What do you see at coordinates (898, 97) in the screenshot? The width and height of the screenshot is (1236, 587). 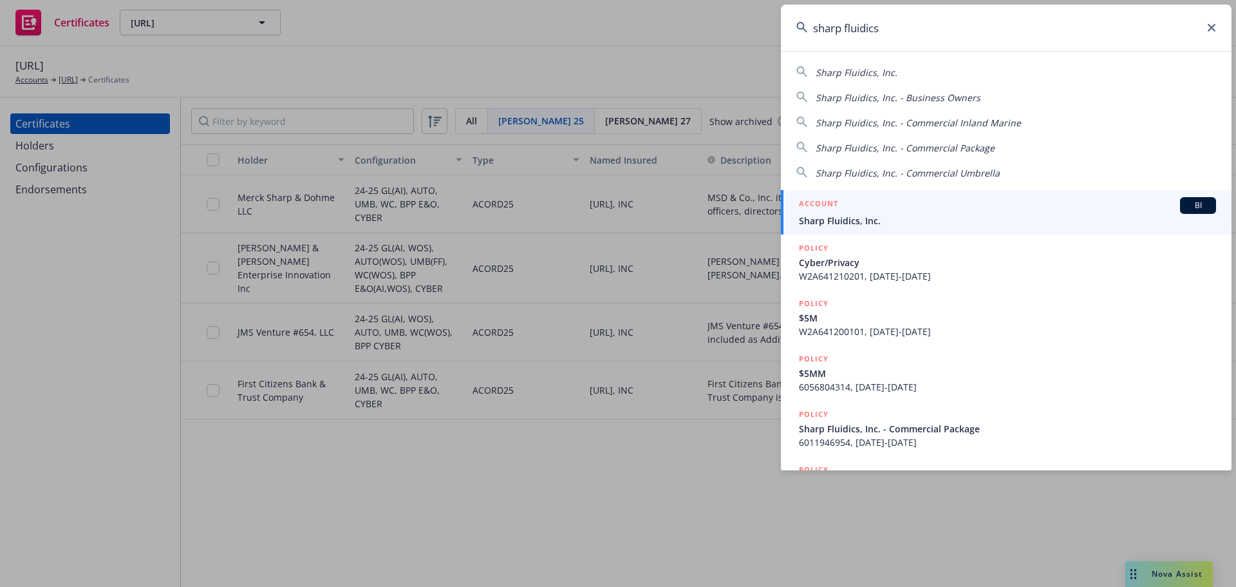 I see `span: Sharp Fluidics, Inc. - Business Owners` at bounding box center [898, 97].